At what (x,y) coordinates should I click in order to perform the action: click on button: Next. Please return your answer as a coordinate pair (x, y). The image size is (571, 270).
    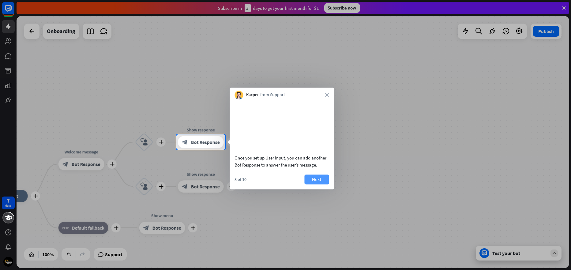
    Looking at the image, I should click on (316, 179).